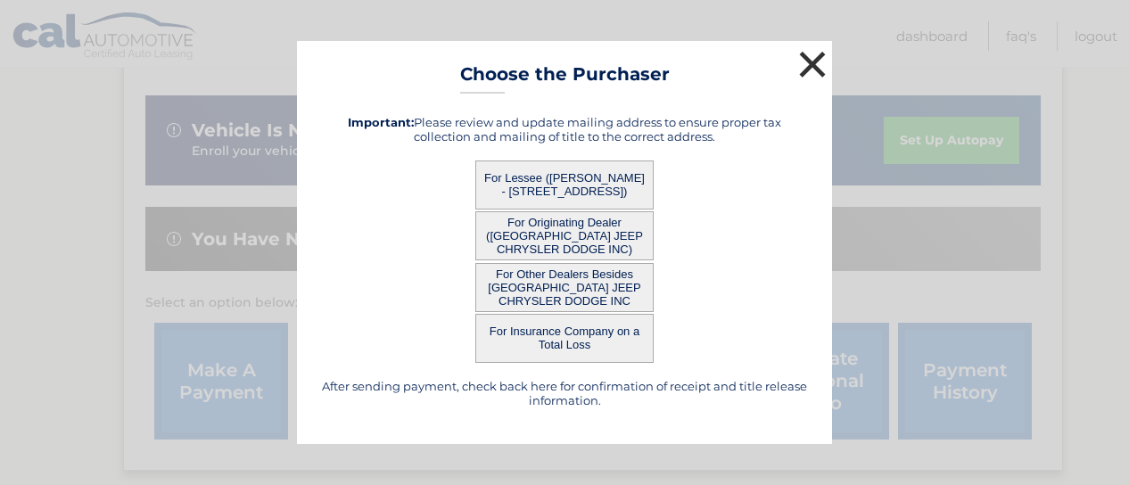 The image size is (1129, 485). I want to click on strong: Important:, so click(381, 122).